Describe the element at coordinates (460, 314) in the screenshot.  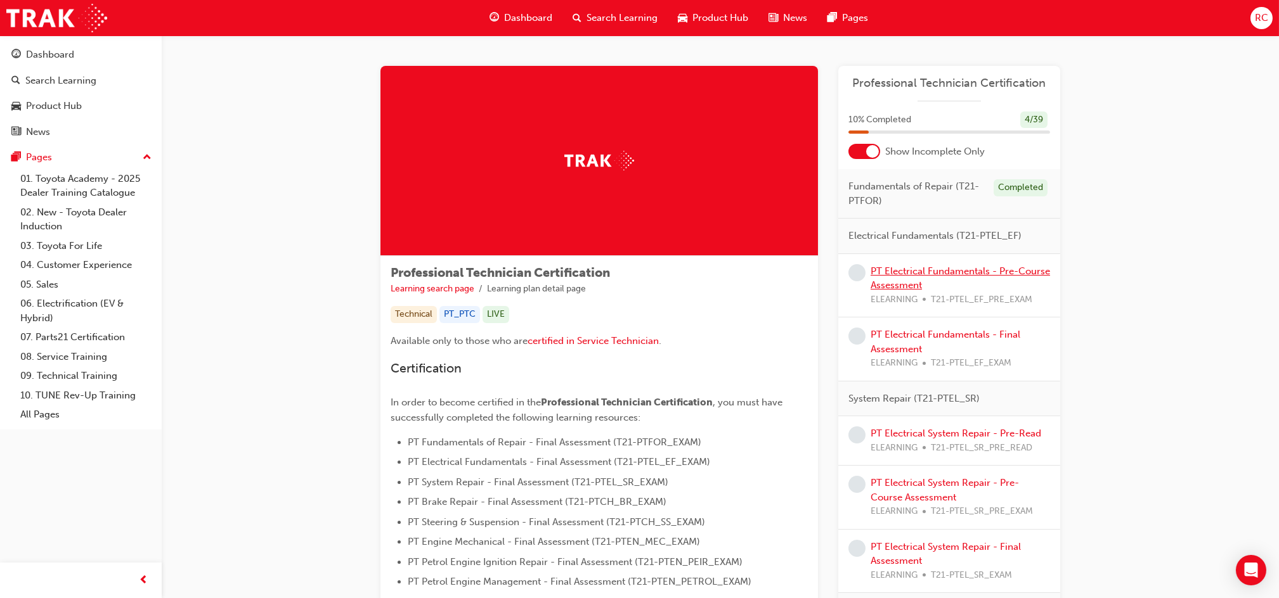
I see `div: PT_PTC` at that location.